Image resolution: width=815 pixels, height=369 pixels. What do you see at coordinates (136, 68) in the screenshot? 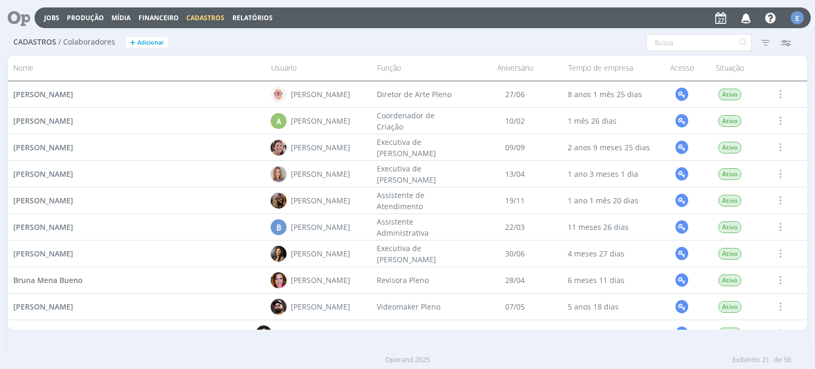
I see `div: Nome` at bounding box center [136, 68].